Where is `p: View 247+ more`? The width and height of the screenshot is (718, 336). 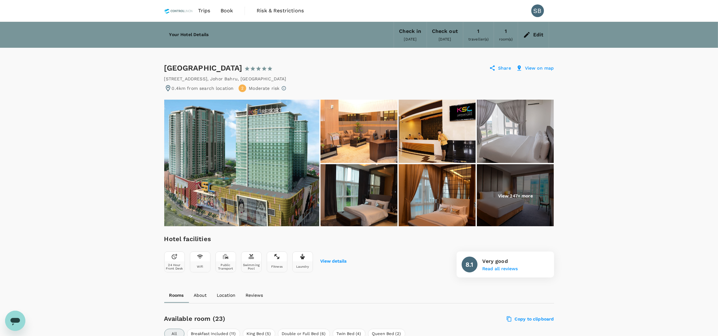 p: View 247+ more is located at coordinates (515, 196).